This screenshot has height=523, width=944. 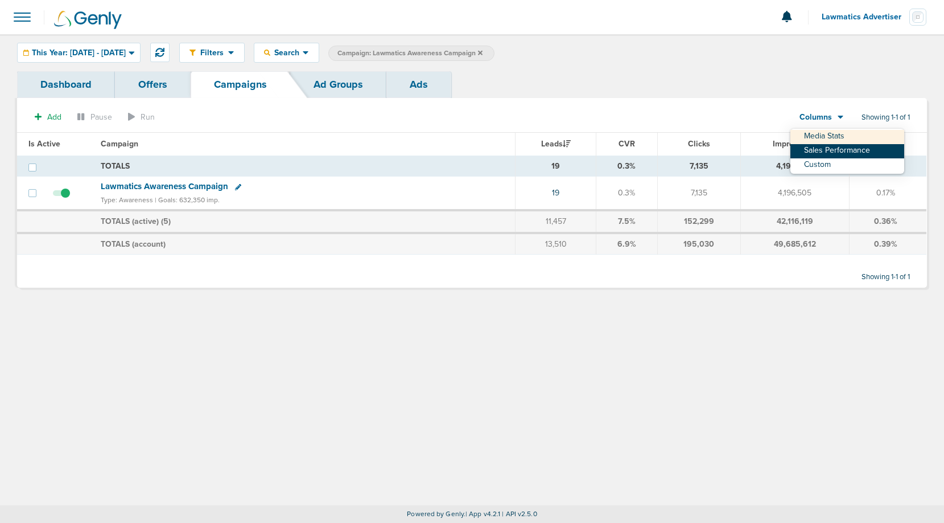 I want to click on td: 195,030, so click(x=699, y=244).